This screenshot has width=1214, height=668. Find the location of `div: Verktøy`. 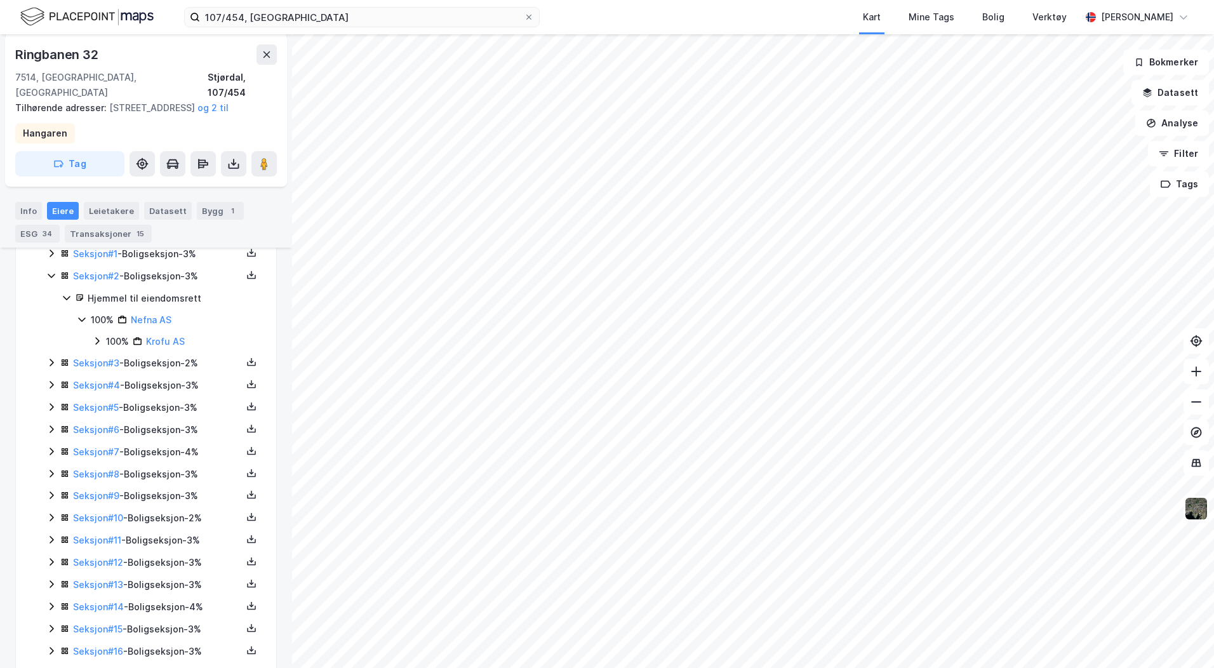

div: Verktøy is located at coordinates (1049, 17).